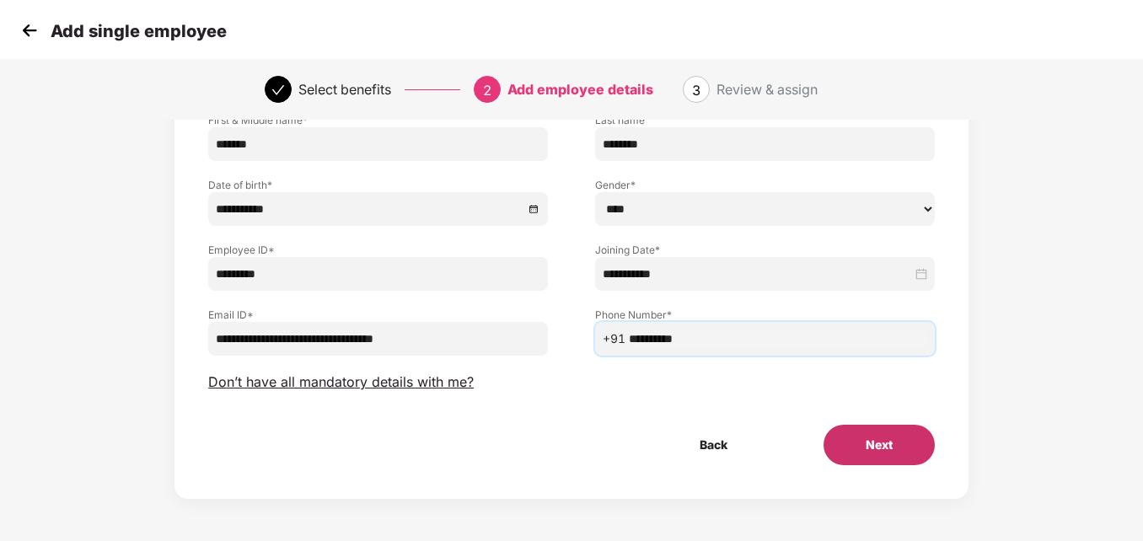 The width and height of the screenshot is (1143, 541). What do you see at coordinates (378, 185) in the screenshot?
I see `label: Date of birth` at bounding box center [378, 185].